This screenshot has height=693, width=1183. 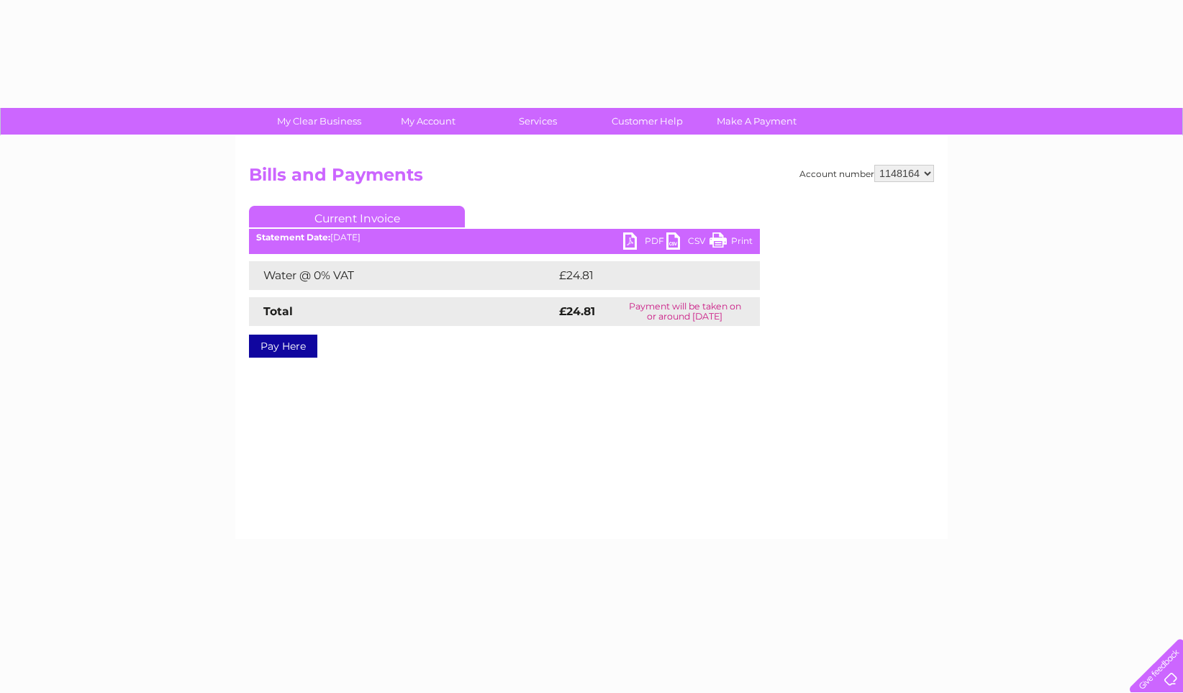 What do you see at coordinates (867, 173) in the screenshot?
I see `div: Account number` at bounding box center [867, 173].